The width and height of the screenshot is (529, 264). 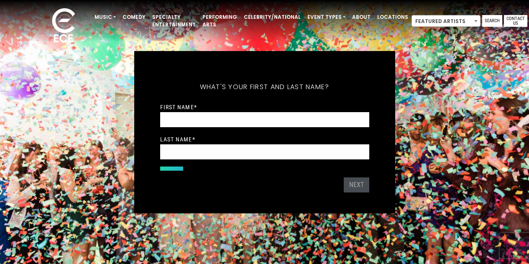 I want to click on a: Performing Arts, so click(x=220, y=21).